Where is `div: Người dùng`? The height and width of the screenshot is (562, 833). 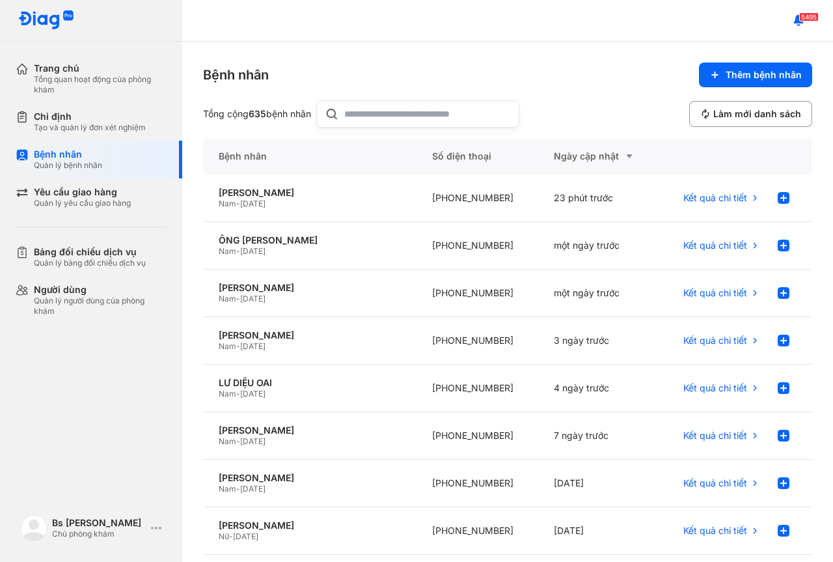
div: Người dùng is located at coordinates (100, 290).